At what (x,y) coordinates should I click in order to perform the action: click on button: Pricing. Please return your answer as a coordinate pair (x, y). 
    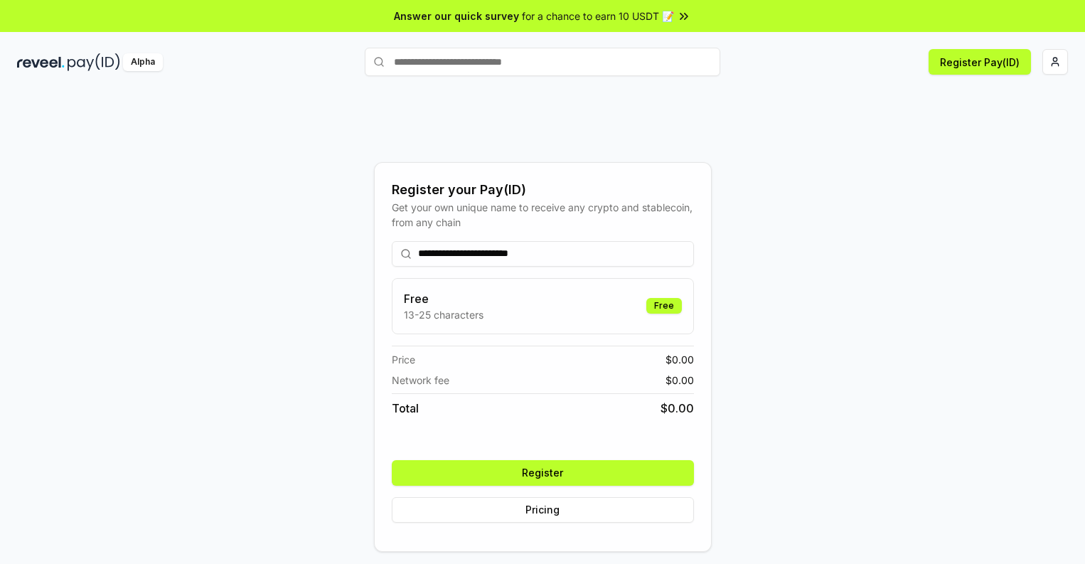
    Looking at the image, I should click on (542, 510).